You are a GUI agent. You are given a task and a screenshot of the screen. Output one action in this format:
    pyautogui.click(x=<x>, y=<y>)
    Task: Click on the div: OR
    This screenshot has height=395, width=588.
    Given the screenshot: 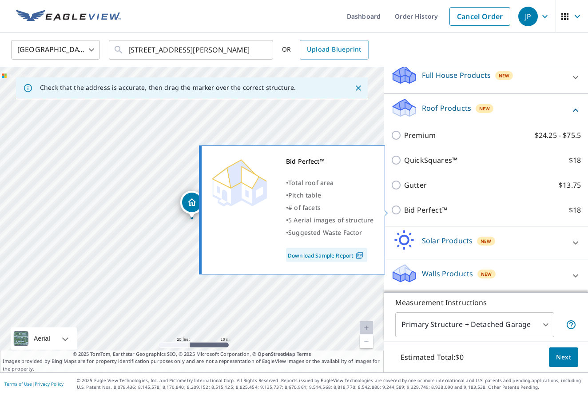 What is the action you would take?
    pyautogui.click(x=325, y=50)
    